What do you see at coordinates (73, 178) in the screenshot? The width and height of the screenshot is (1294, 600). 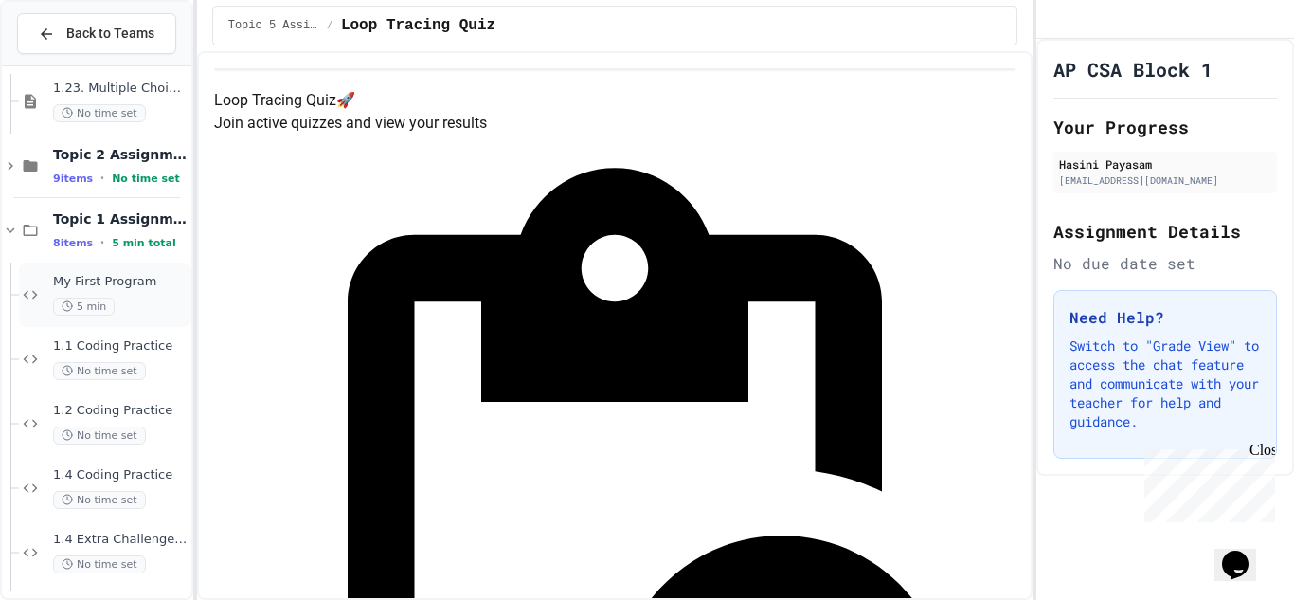 I see `span: 9 items` at bounding box center [73, 178].